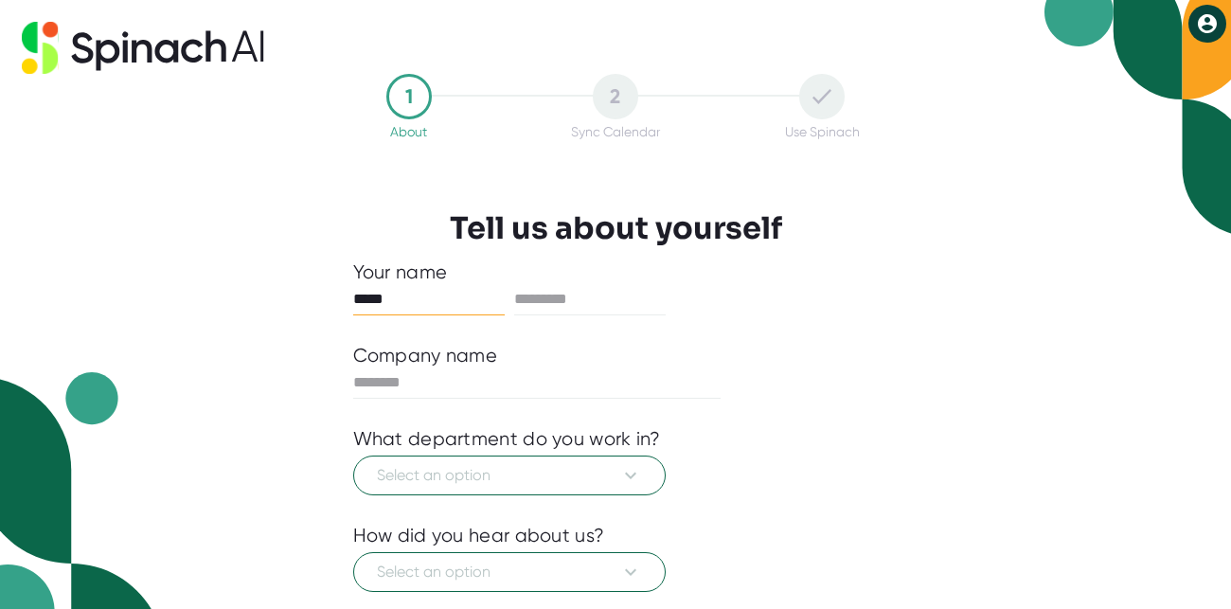 The height and width of the screenshot is (609, 1231). I want to click on div: 2, so click(615, 97).